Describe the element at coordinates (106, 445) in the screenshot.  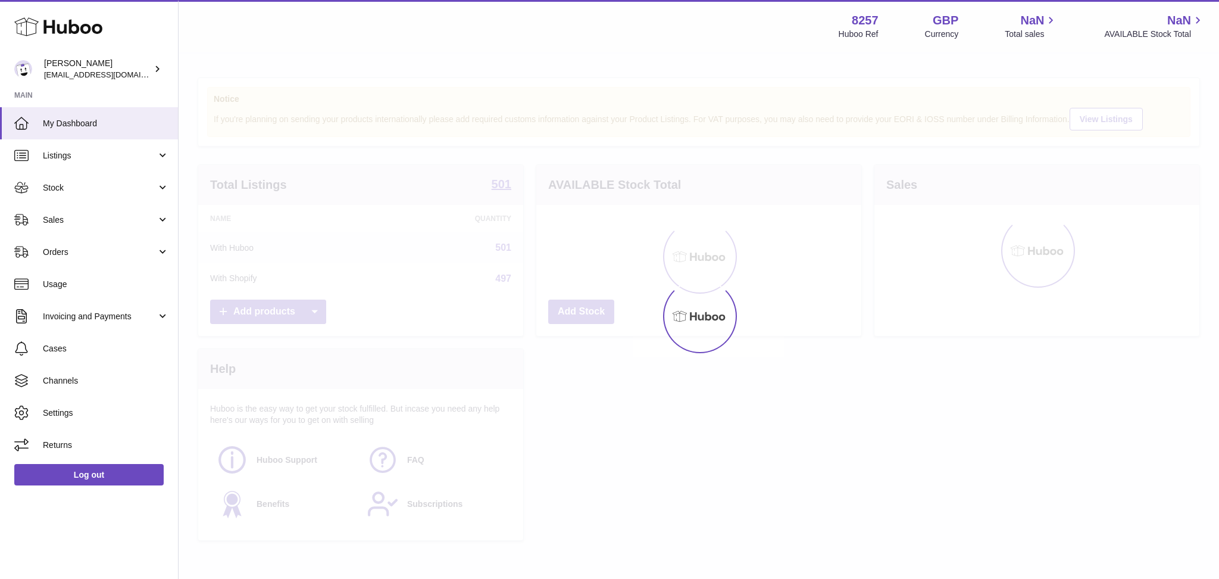
I see `span: Returns` at that location.